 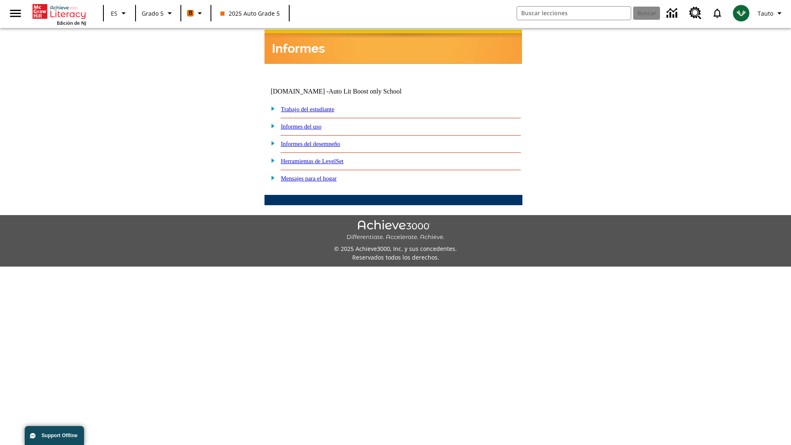 What do you see at coordinates (673, 13) in the screenshot?
I see `a: Centro de información` at bounding box center [673, 13].